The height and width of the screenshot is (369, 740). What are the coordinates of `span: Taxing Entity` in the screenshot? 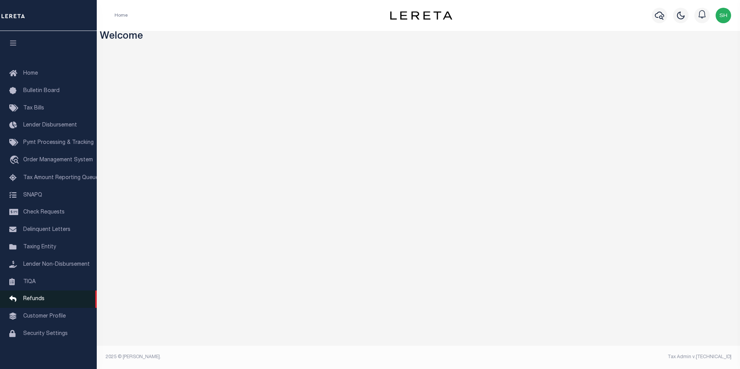 It's located at (39, 247).